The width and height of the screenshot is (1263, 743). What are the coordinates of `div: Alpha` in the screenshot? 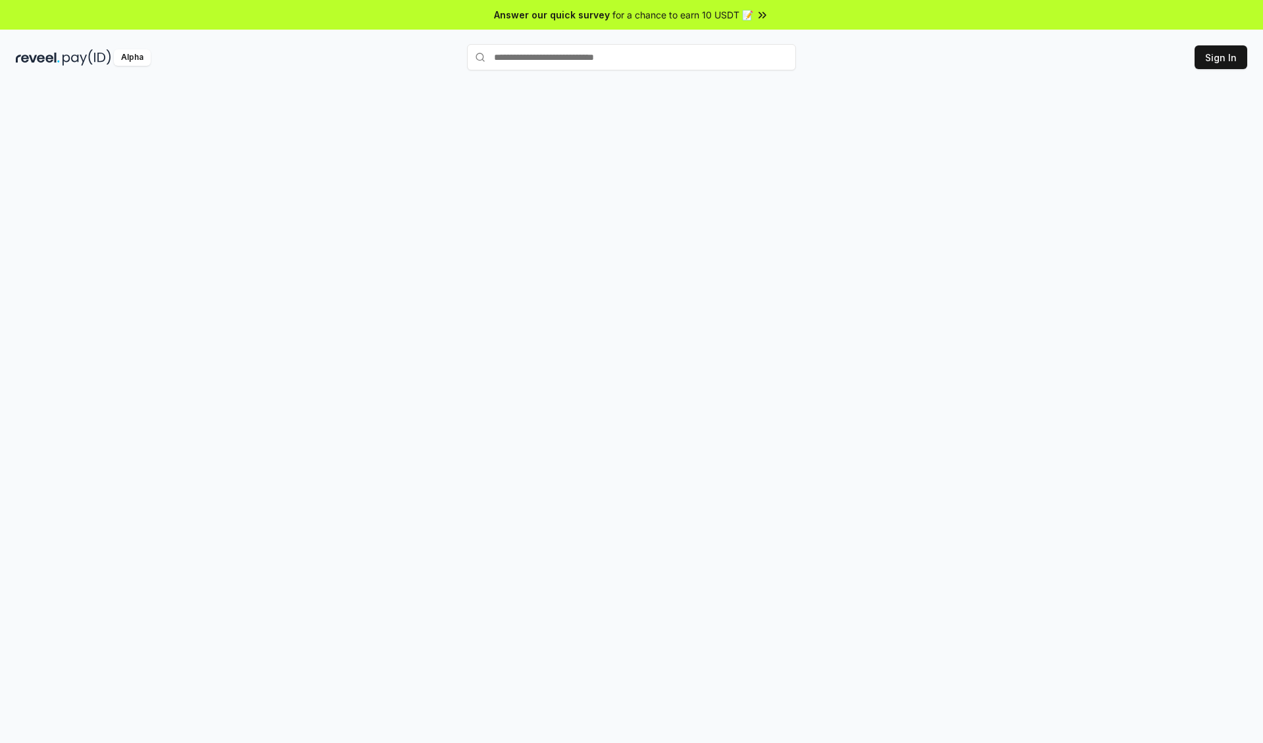 It's located at (132, 57).